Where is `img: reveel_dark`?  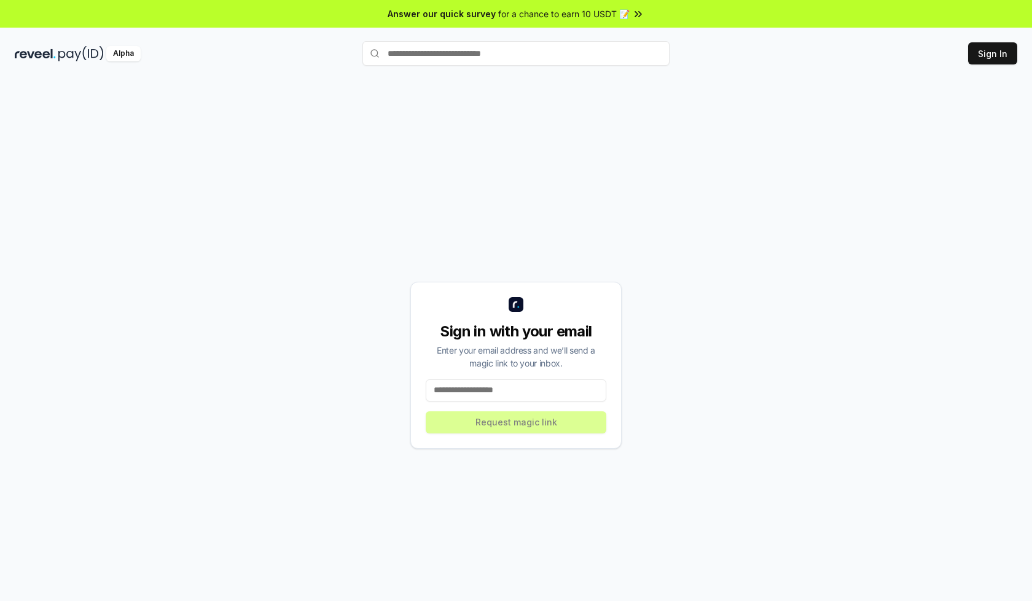
img: reveel_dark is located at coordinates (35, 53).